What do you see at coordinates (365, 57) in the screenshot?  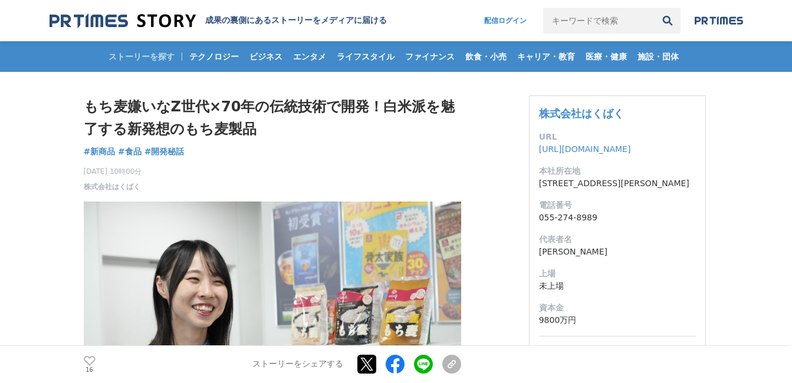 I see `a: ライフスタイル` at bounding box center [365, 57].